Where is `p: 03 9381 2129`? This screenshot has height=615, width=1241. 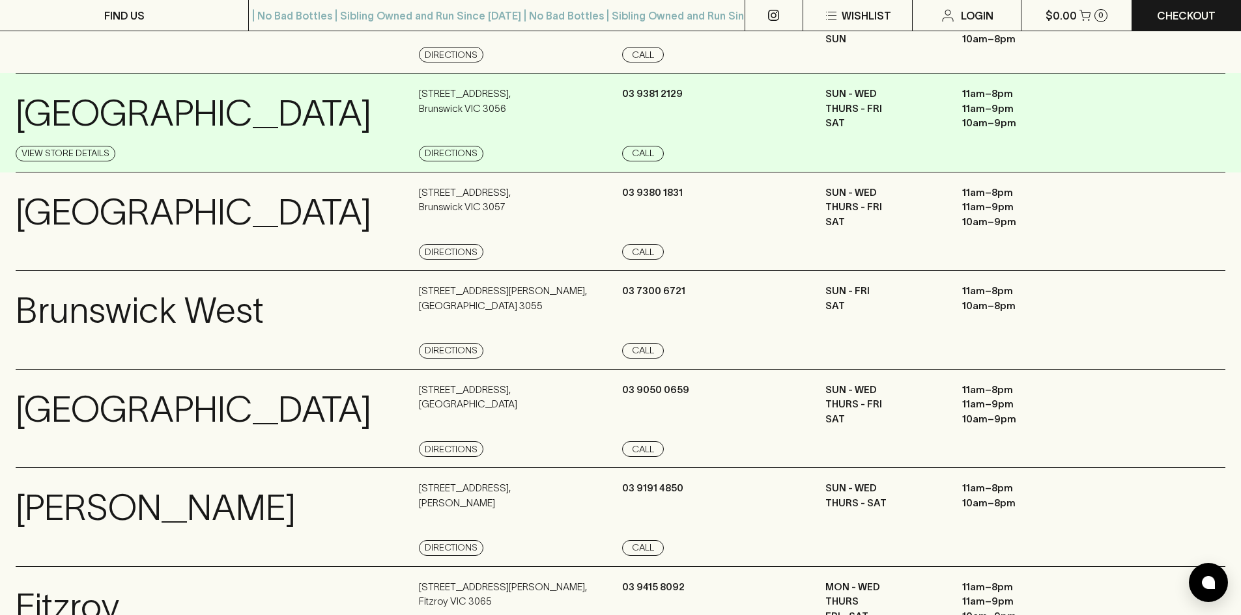 p: 03 9381 2129 is located at coordinates (652, 94).